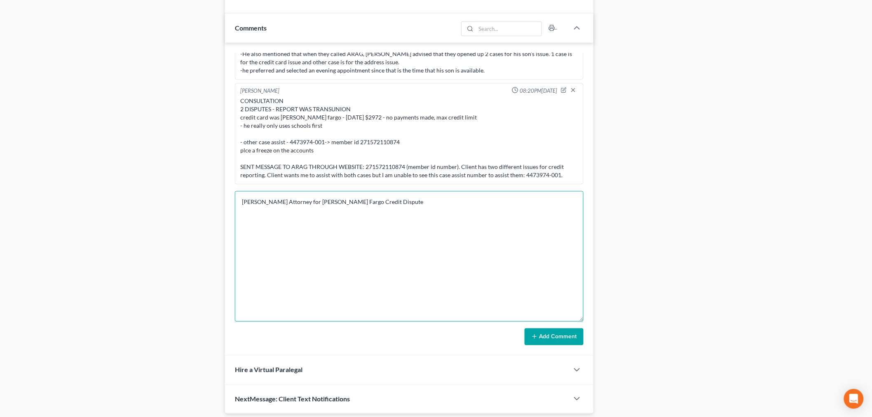 The image size is (872, 417). What do you see at coordinates (250, 28) in the screenshot?
I see `span: Comments` at bounding box center [250, 28].